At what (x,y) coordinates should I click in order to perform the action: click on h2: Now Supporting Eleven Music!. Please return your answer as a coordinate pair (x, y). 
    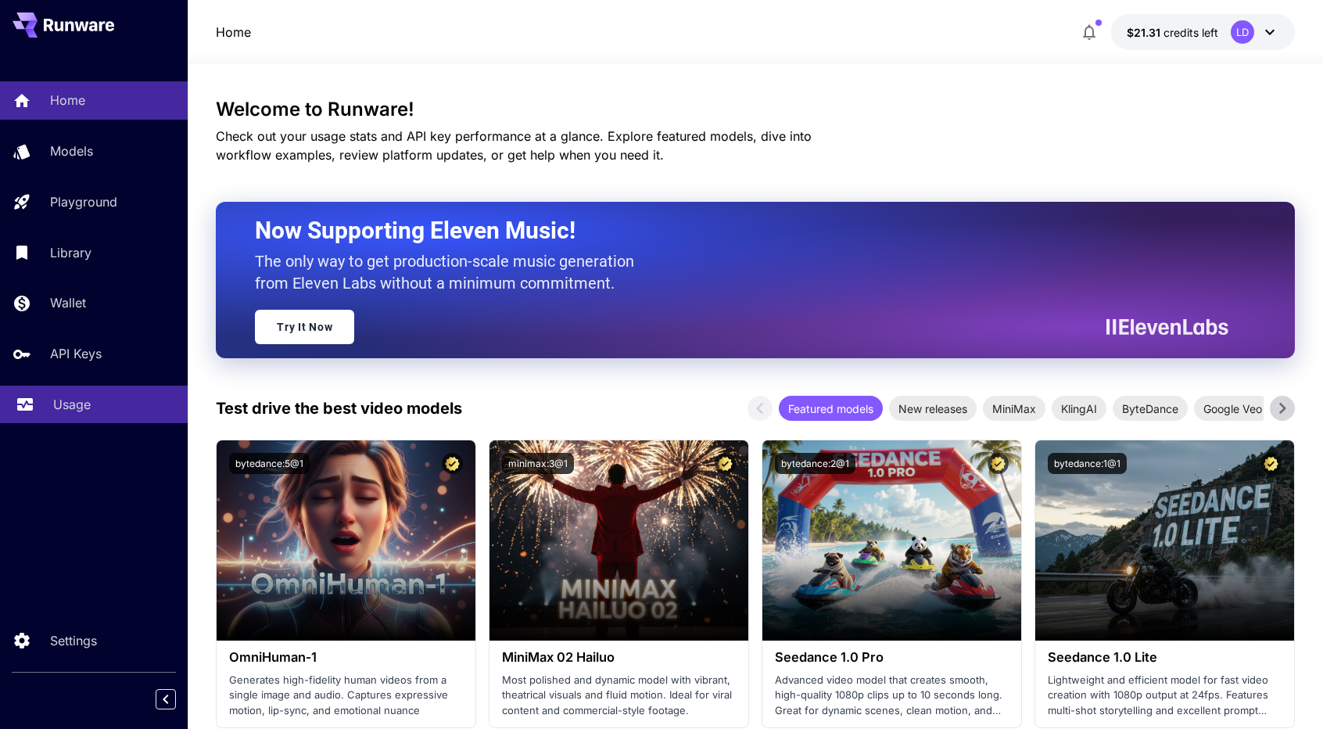
    Looking at the image, I should click on (735, 231).